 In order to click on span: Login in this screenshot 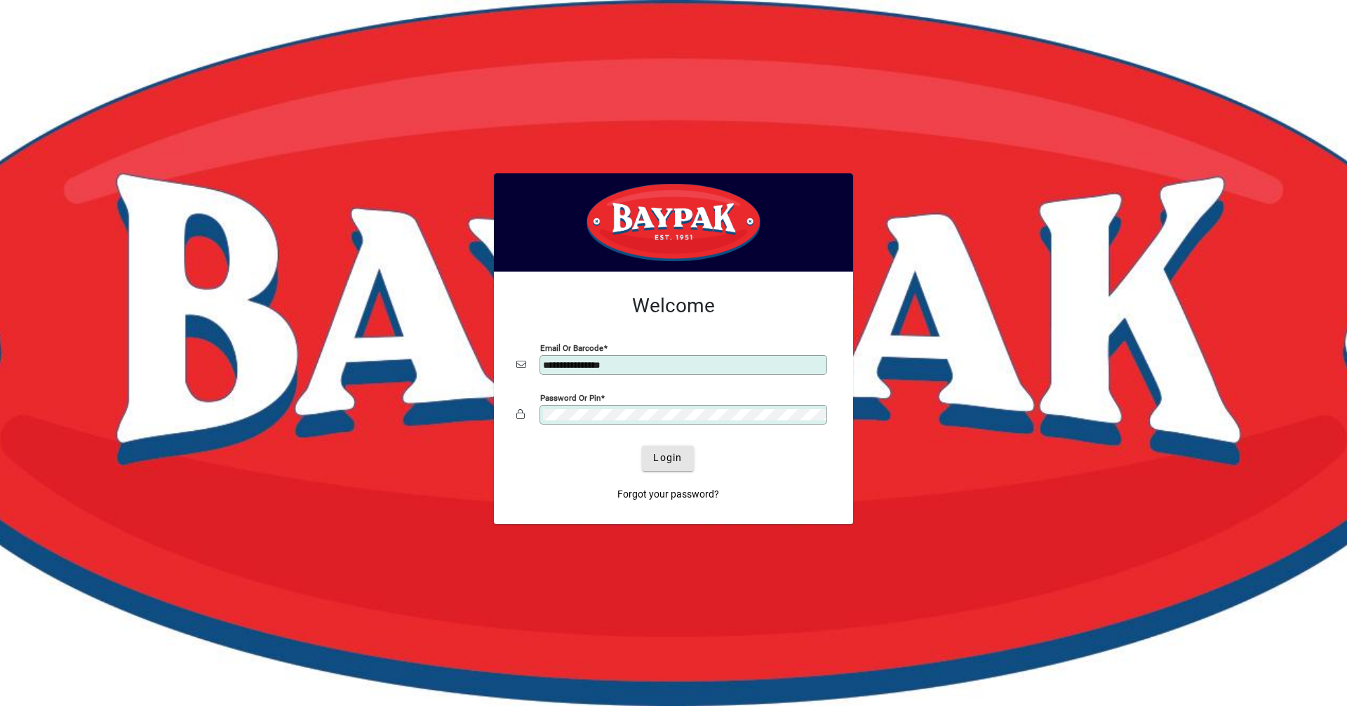, I will do `click(667, 457)`.